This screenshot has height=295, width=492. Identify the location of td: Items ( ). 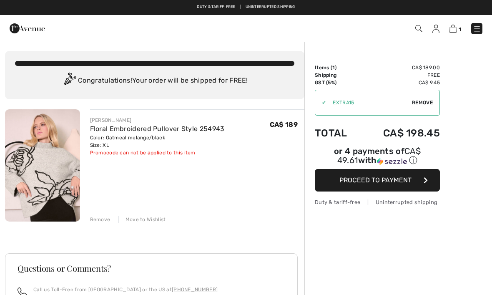
(337, 67).